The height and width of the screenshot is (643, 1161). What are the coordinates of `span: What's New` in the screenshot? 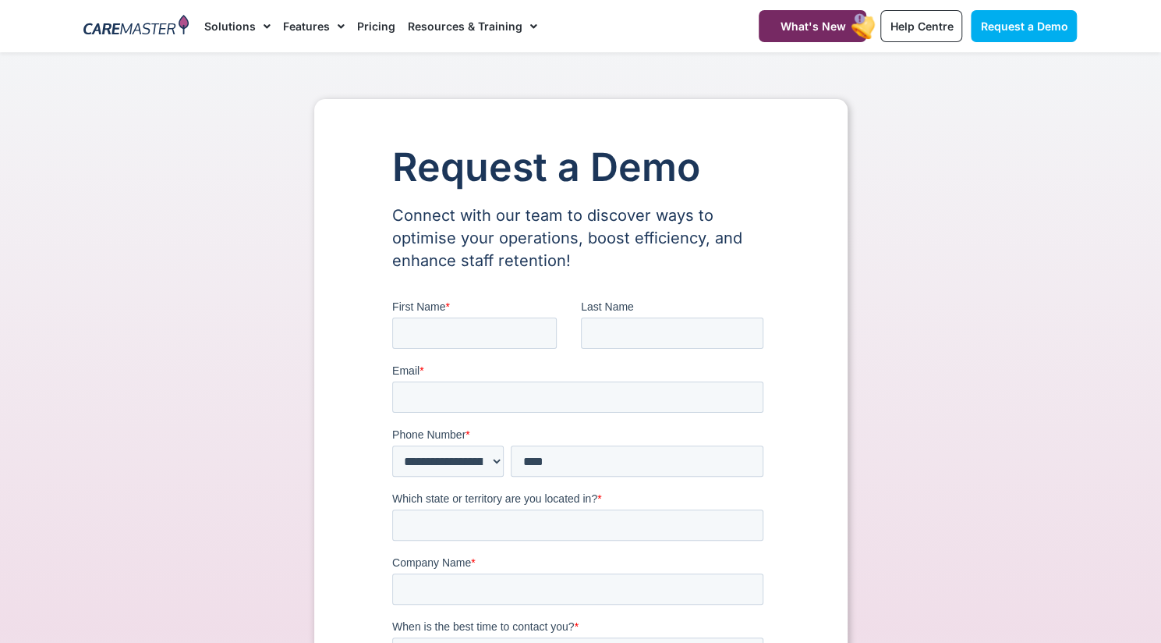 It's located at (812, 26).